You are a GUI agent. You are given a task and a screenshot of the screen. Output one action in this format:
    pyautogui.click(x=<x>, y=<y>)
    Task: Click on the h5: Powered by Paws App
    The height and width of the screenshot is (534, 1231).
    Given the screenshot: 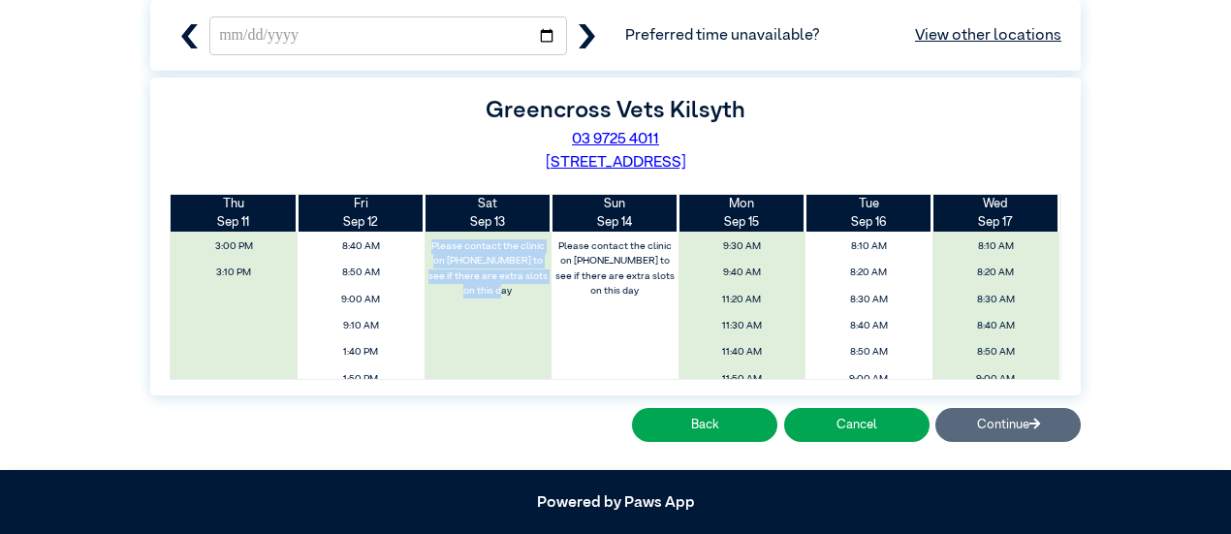 What is the action you would take?
    pyautogui.click(x=615, y=503)
    